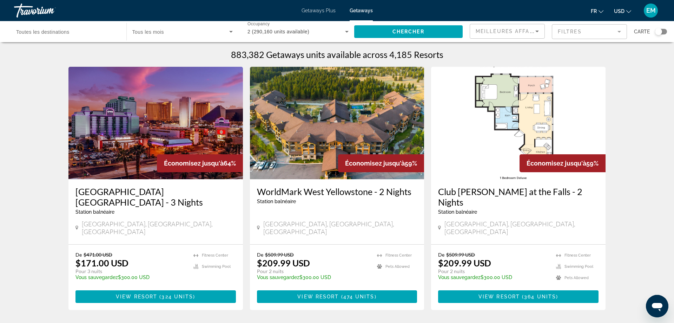  What do you see at coordinates (594, 11) in the screenshot?
I see `span: fr` at bounding box center [594, 11].